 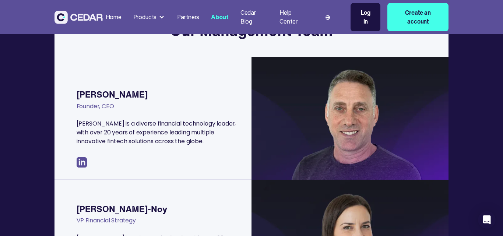 I want to click on div: Open Intercom Messenger, so click(x=487, y=220).